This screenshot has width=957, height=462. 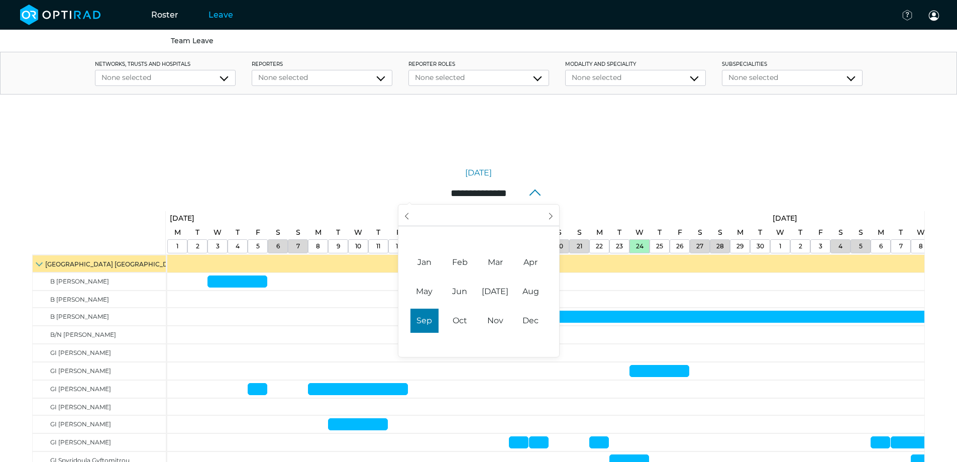 I want to click on label: Subspecialities, so click(x=792, y=64).